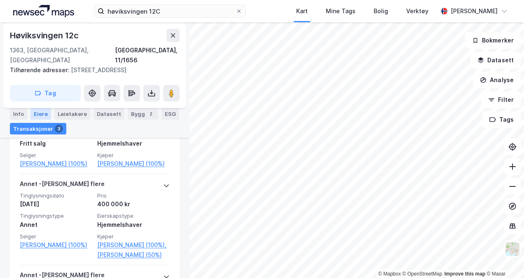 Image resolution: width=524 pixels, height=278 pixels. What do you see at coordinates (44, 11) in the screenshot?
I see `img: logo.a4113a55bc3d86da70a041830d287a7e.svg` at bounding box center [44, 11].